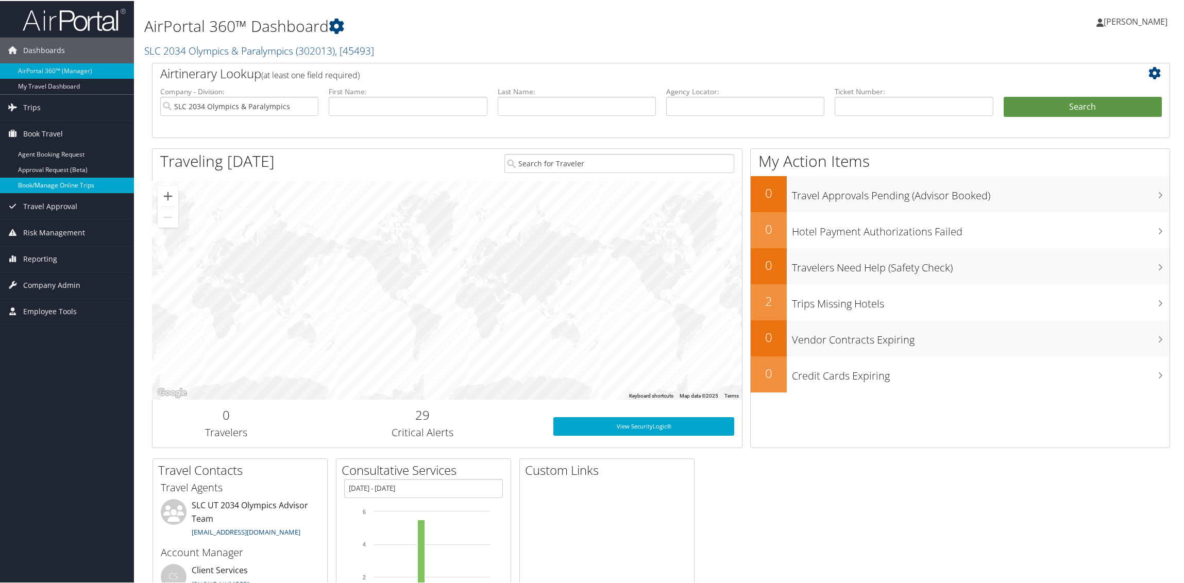  What do you see at coordinates (168, 195) in the screenshot?
I see `button: Zoom in` at bounding box center [168, 195].